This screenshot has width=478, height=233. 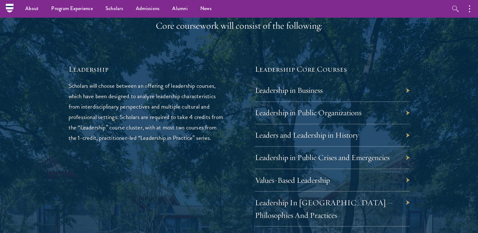 I want to click on div: Core coursework will consist of the following:, so click(x=239, y=26).